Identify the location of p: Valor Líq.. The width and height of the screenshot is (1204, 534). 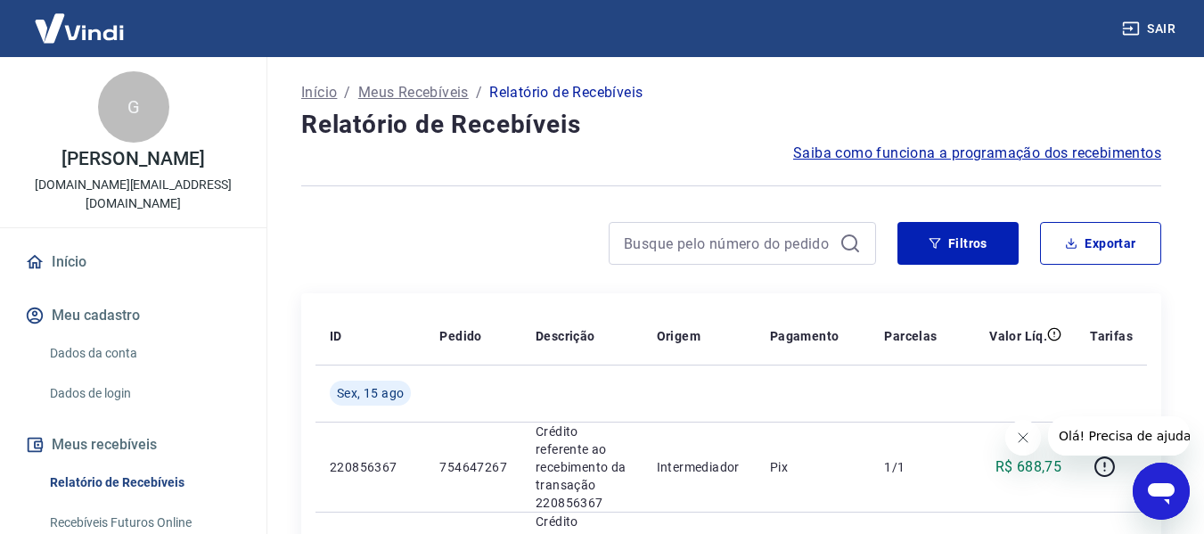
(1017, 336).